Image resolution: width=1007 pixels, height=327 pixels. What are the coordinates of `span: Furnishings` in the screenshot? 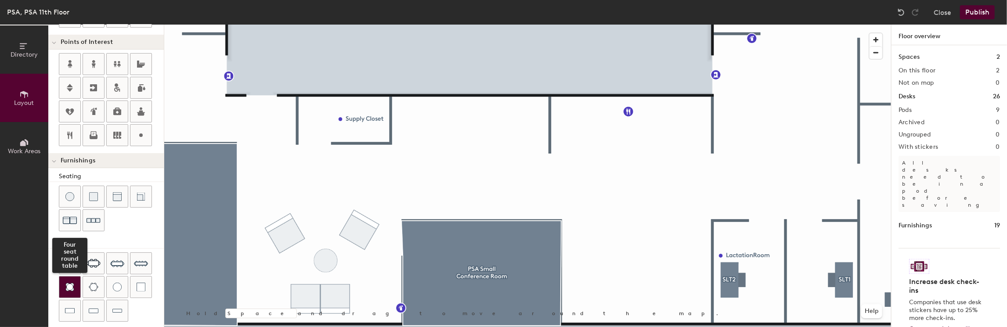 It's located at (78, 161).